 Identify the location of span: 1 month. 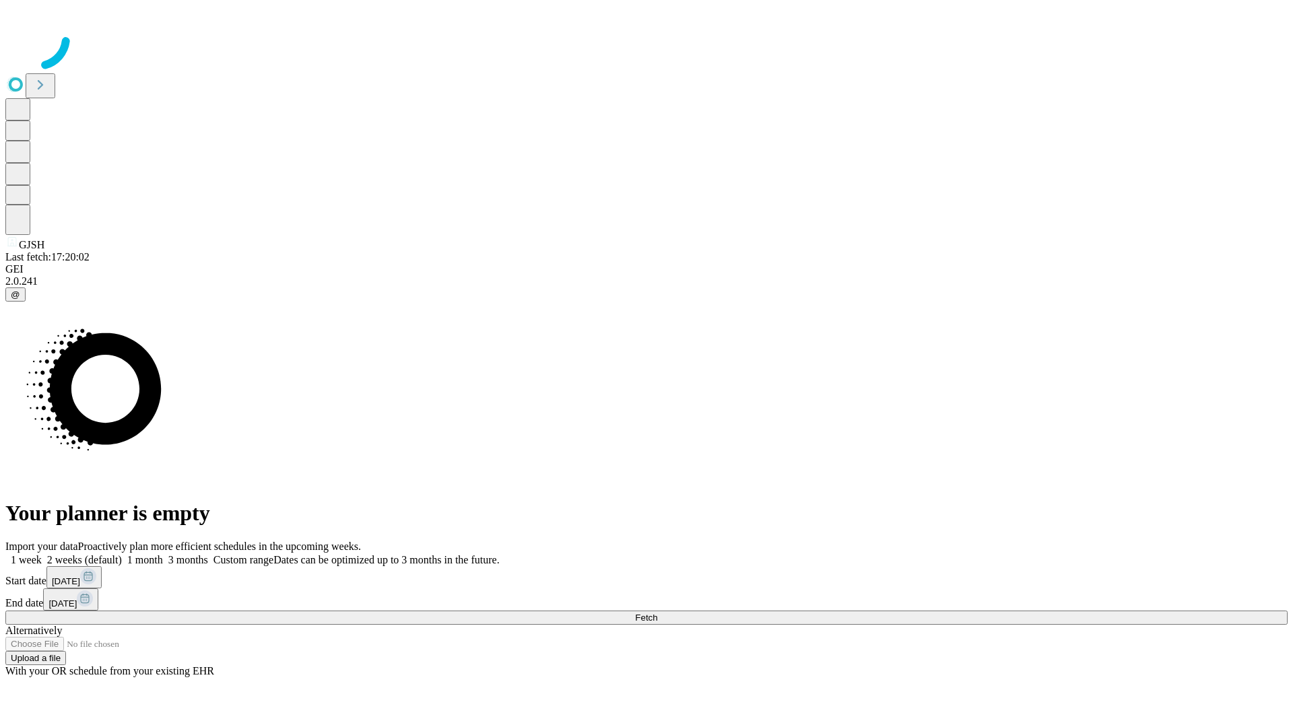
(145, 560).